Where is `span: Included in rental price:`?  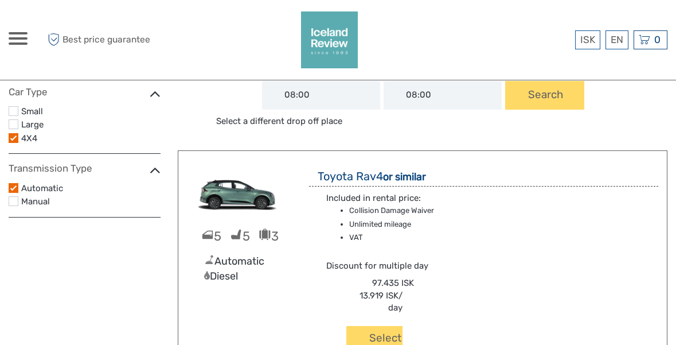 span: Included in rental price: is located at coordinates (373, 198).